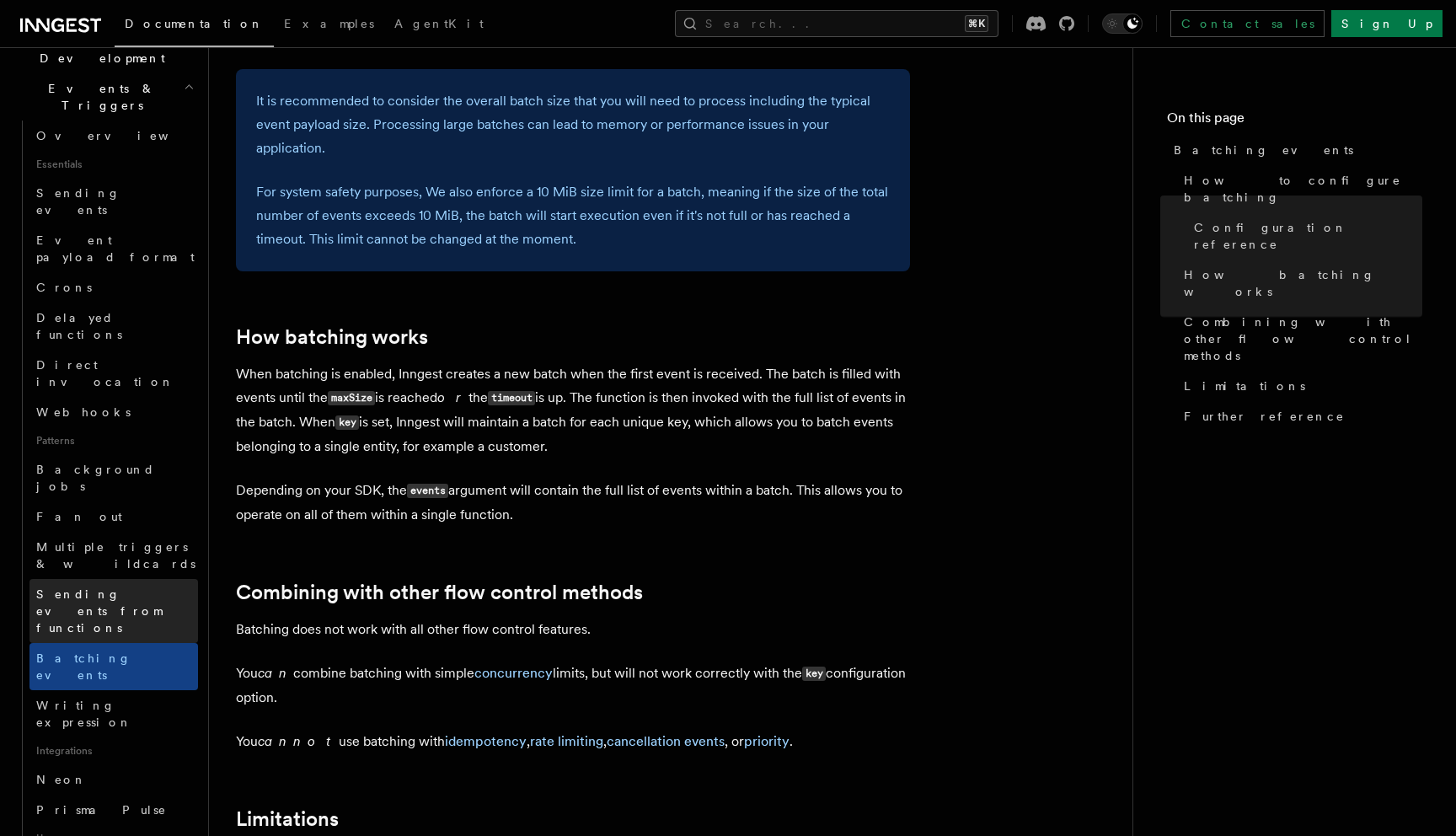 The height and width of the screenshot is (836, 1456). What do you see at coordinates (79, 516) in the screenshot?
I see `span: Fan out` at bounding box center [79, 516].